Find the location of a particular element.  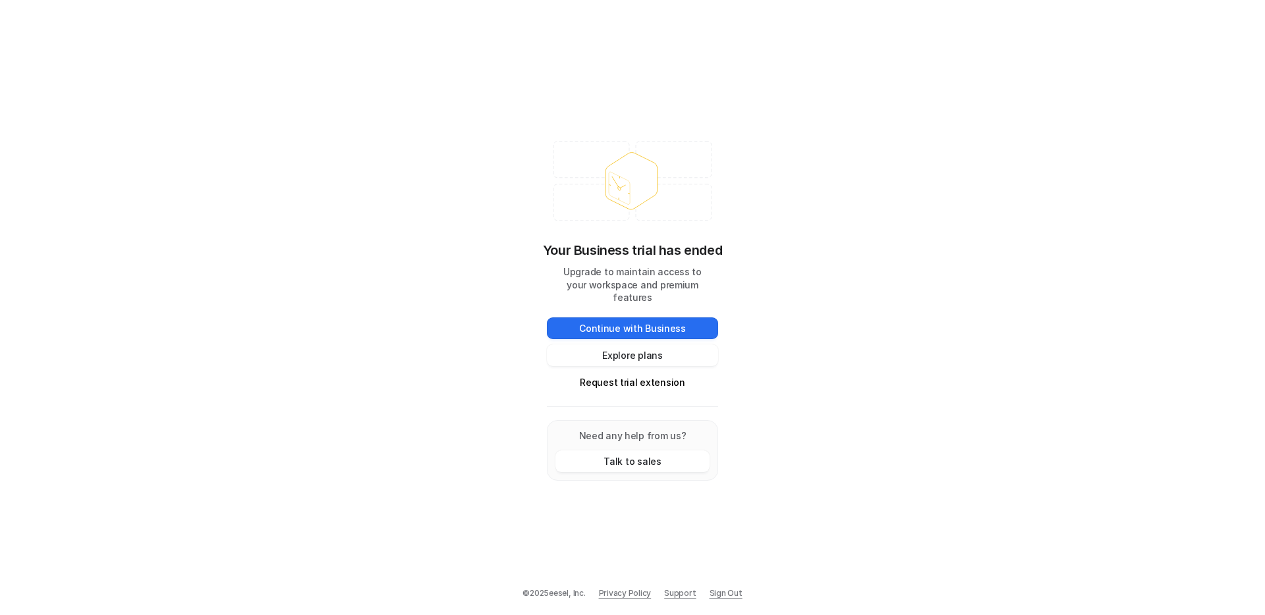

button: Talk to sales is located at coordinates (633, 461).